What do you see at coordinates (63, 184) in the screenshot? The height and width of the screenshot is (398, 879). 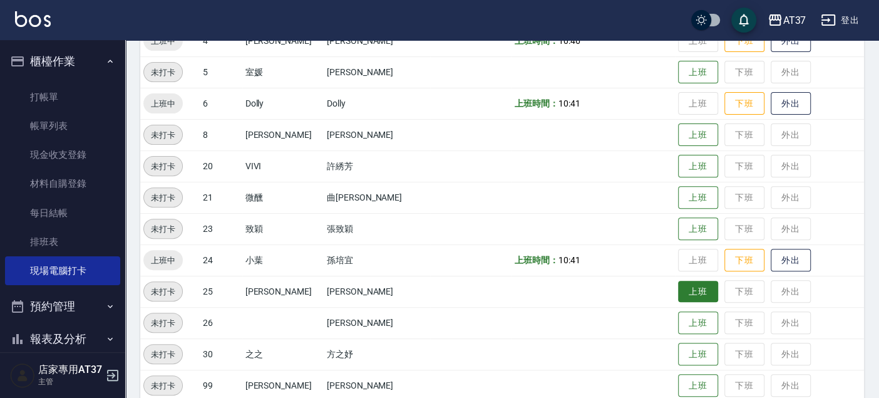 I see `a: 材料自購登錄` at bounding box center [63, 184].